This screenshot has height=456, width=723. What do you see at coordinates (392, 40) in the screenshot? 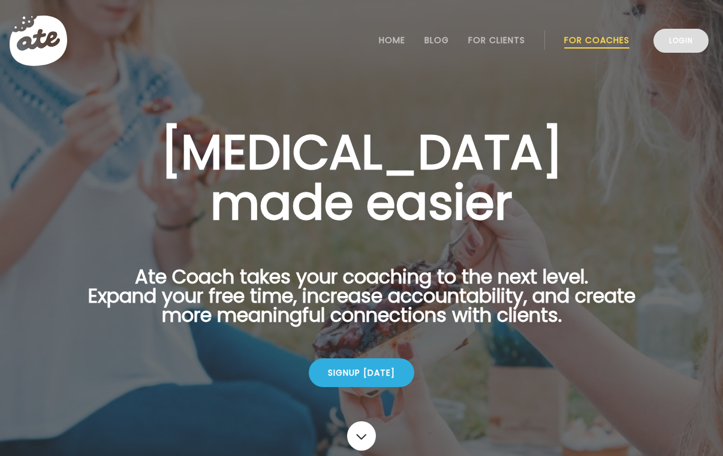
I see `a: Home` at bounding box center [392, 40].